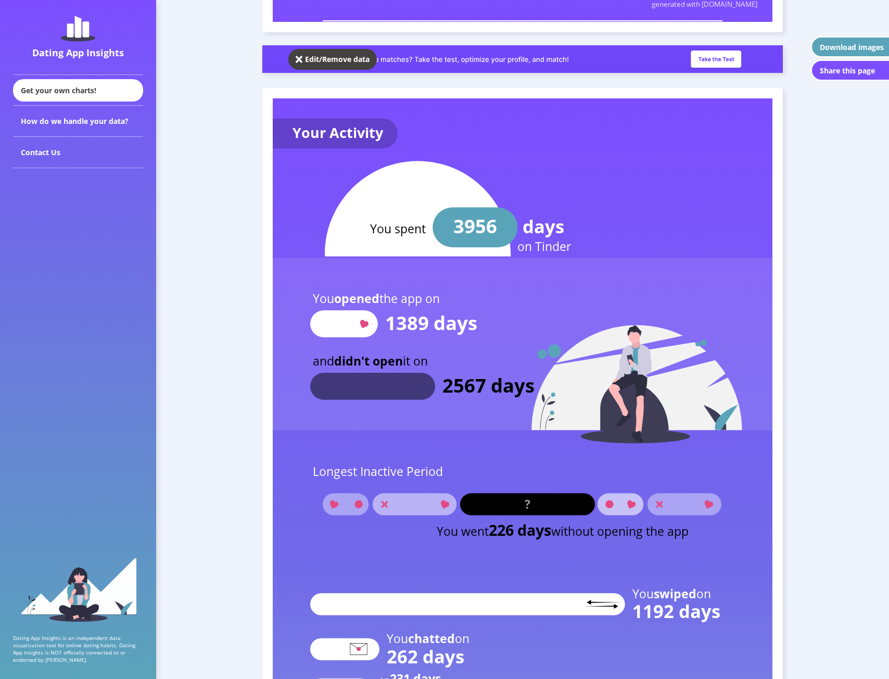 The width and height of the screenshot is (889, 679). What do you see at coordinates (78, 90) in the screenshot?
I see `div: Get your own charts!` at bounding box center [78, 90].